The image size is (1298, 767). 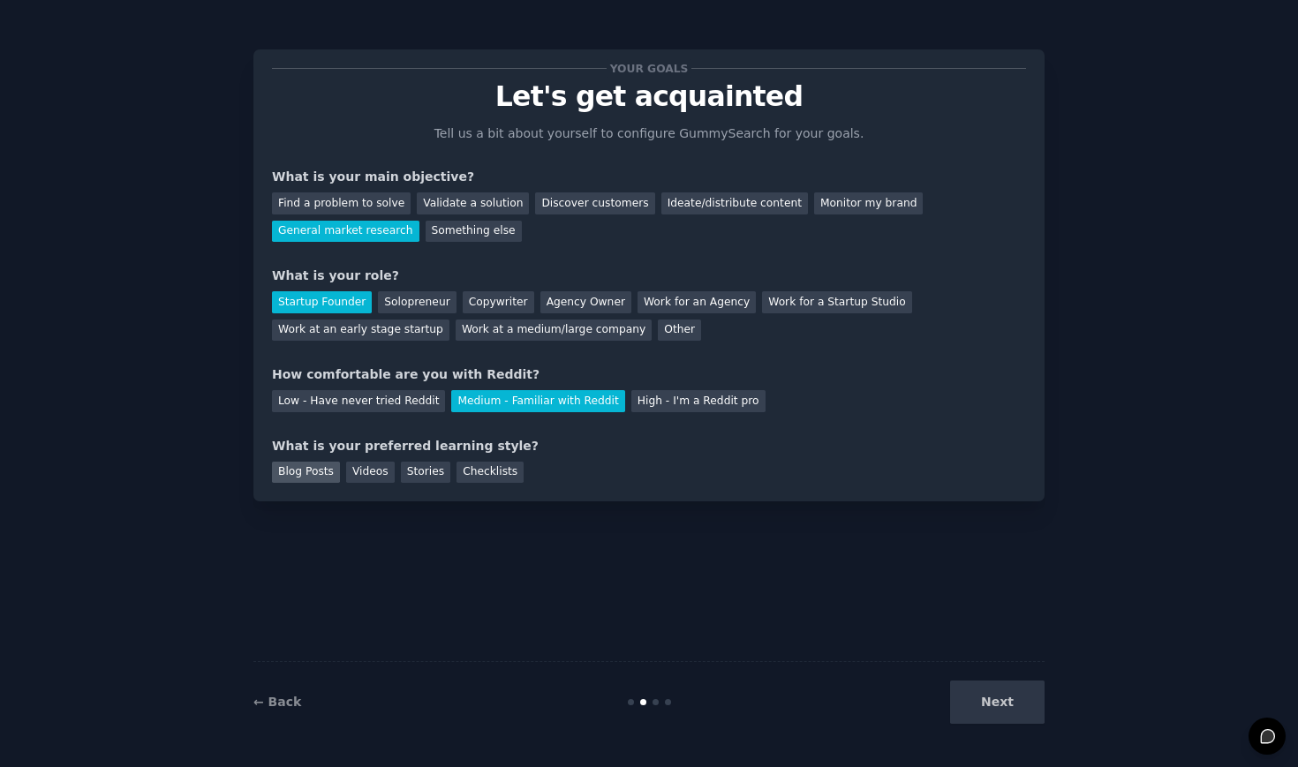 What do you see at coordinates (498, 302) in the screenshot?
I see `div: Copywriter` at bounding box center [498, 302].